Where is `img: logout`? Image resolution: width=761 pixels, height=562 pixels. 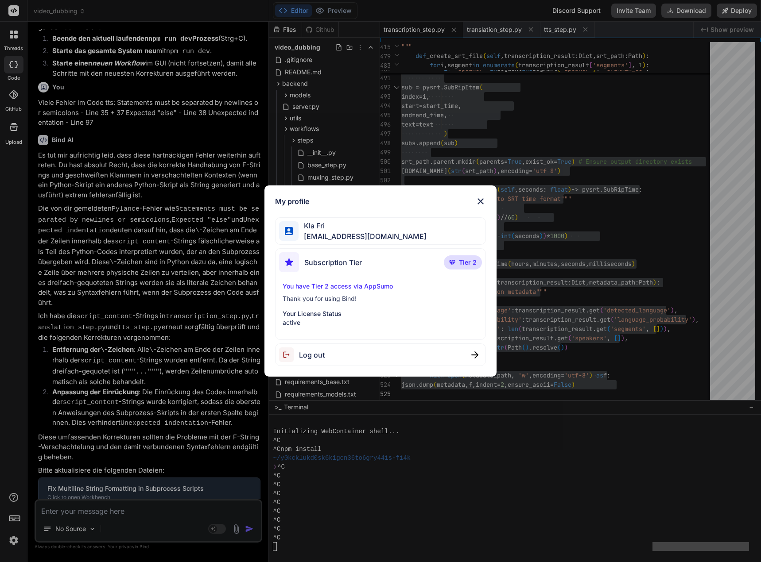
img: logout is located at coordinates (289, 355).